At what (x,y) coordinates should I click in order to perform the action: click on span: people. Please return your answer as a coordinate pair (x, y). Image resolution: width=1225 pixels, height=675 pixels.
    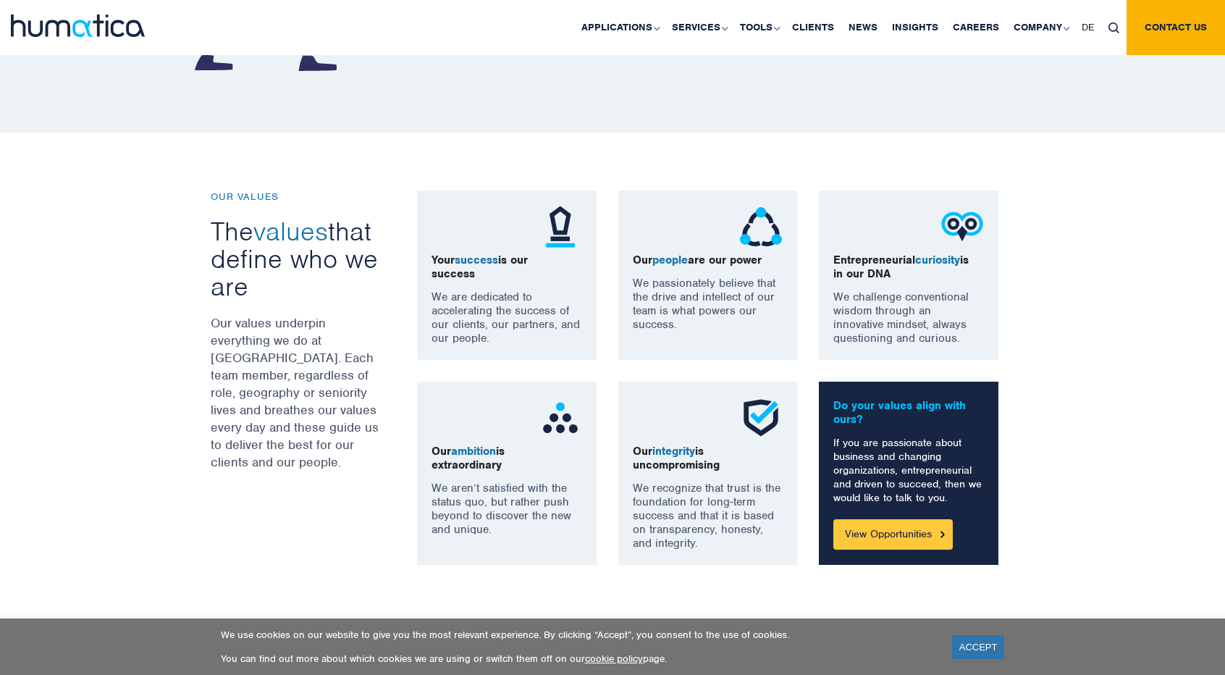
    Looking at the image, I should click on (670, 260).